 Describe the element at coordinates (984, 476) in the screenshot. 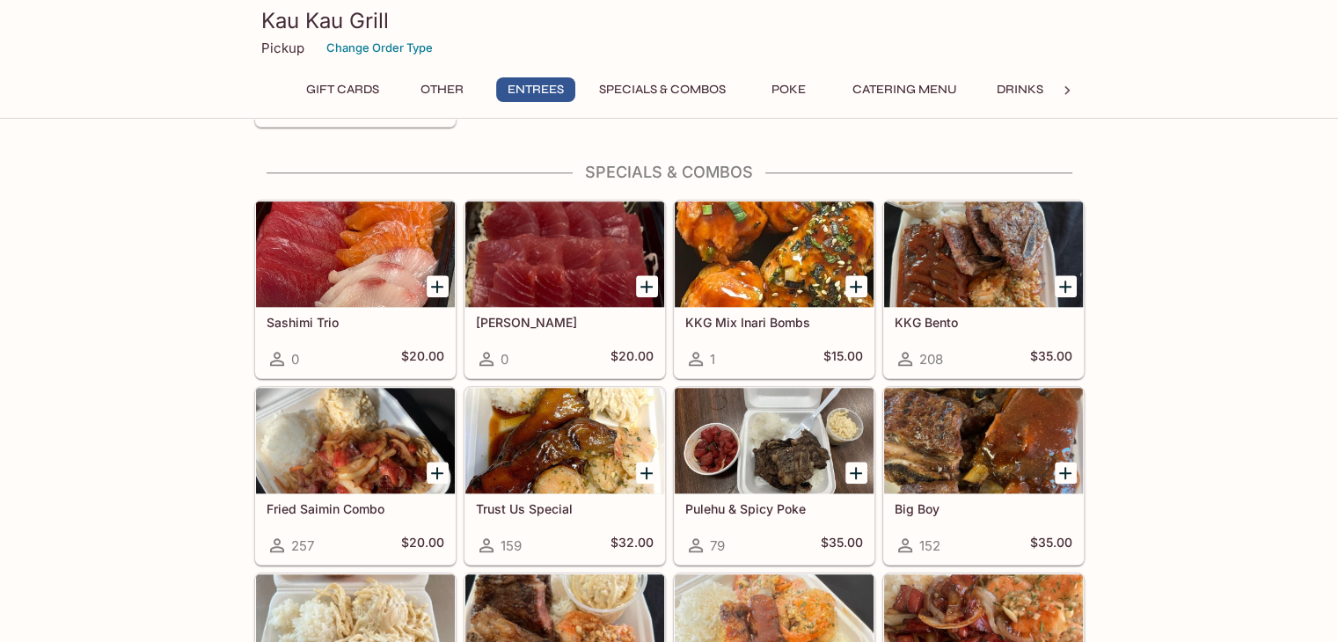

I see `a: Big Boy152$35.00` at that location.